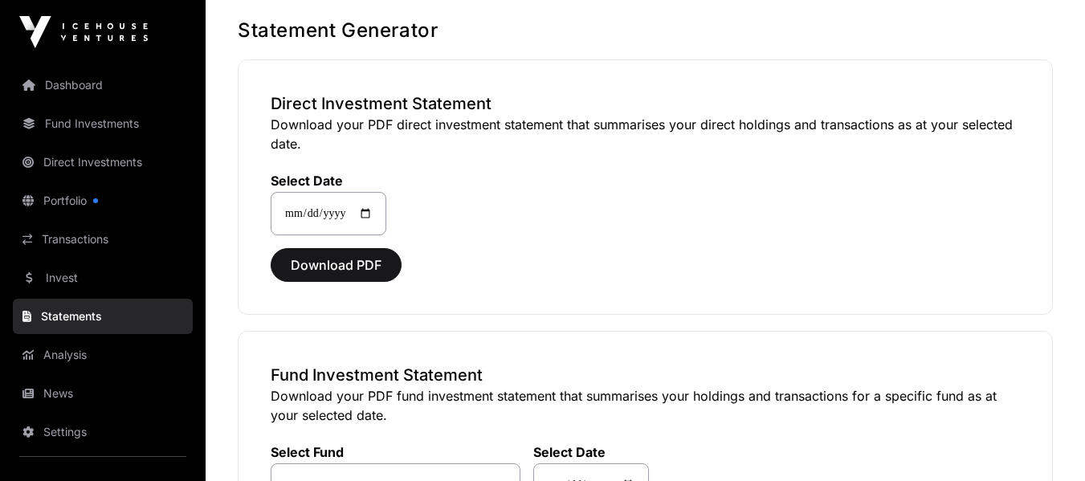  I want to click on h3: Fund Investment Statement, so click(645, 375).